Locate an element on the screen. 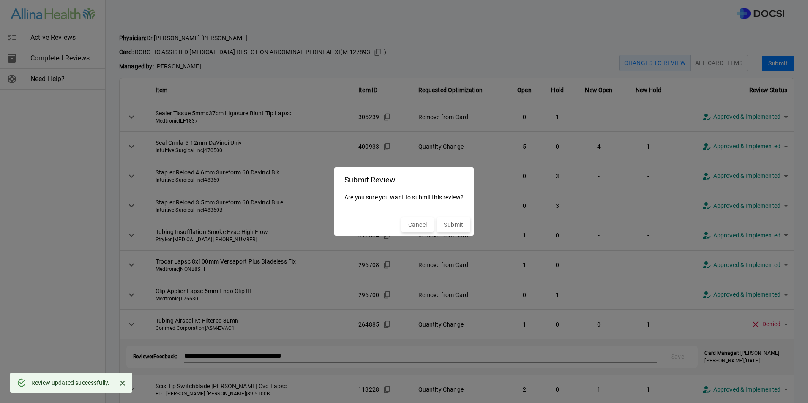 Image resolution: width=808 pixels, height=403 pixels. p: Are you sure you want to submit this review? is located at coordinates (404, 197).